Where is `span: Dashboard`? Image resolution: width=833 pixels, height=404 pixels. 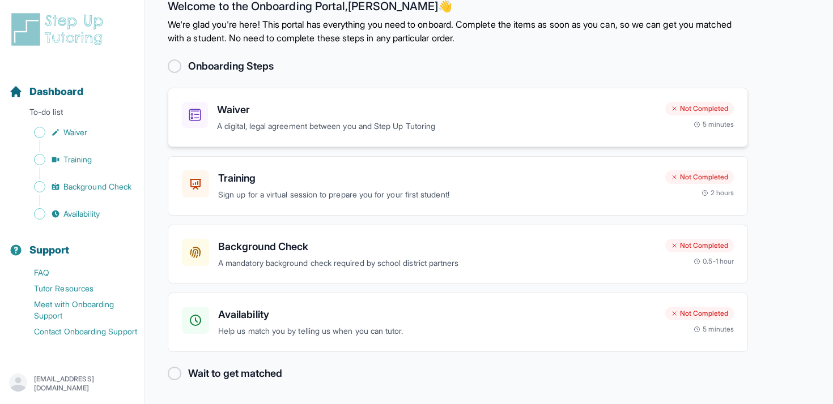 span: Dashboard is located at coordinates (56, 92).